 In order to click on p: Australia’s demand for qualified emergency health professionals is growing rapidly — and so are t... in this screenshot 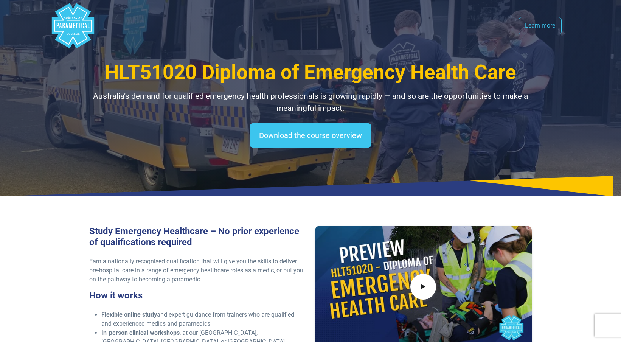, I will do `click(311, 102)`.